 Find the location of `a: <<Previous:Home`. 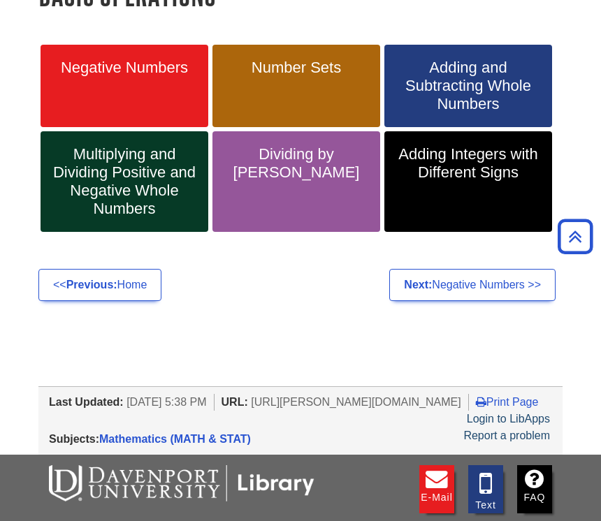

a: <<Previous:Home is located at coordinates (100, 285).